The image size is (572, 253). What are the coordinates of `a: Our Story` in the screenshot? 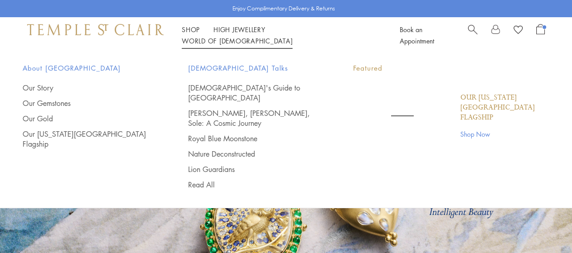 It's located at (87, 88).